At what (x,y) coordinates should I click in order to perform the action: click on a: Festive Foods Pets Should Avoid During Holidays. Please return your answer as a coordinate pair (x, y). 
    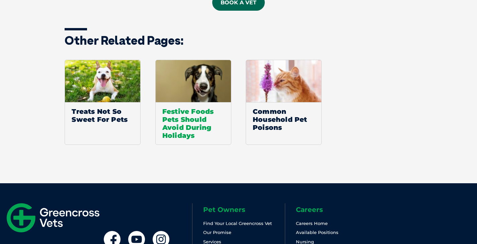
    Looking at the image, I should click on (193, 103).